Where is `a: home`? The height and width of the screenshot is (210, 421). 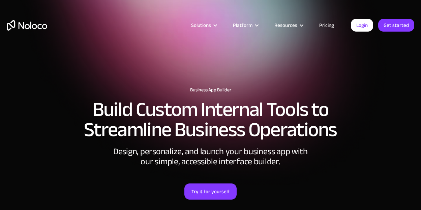
a: home is located at coordinates (27, 25).